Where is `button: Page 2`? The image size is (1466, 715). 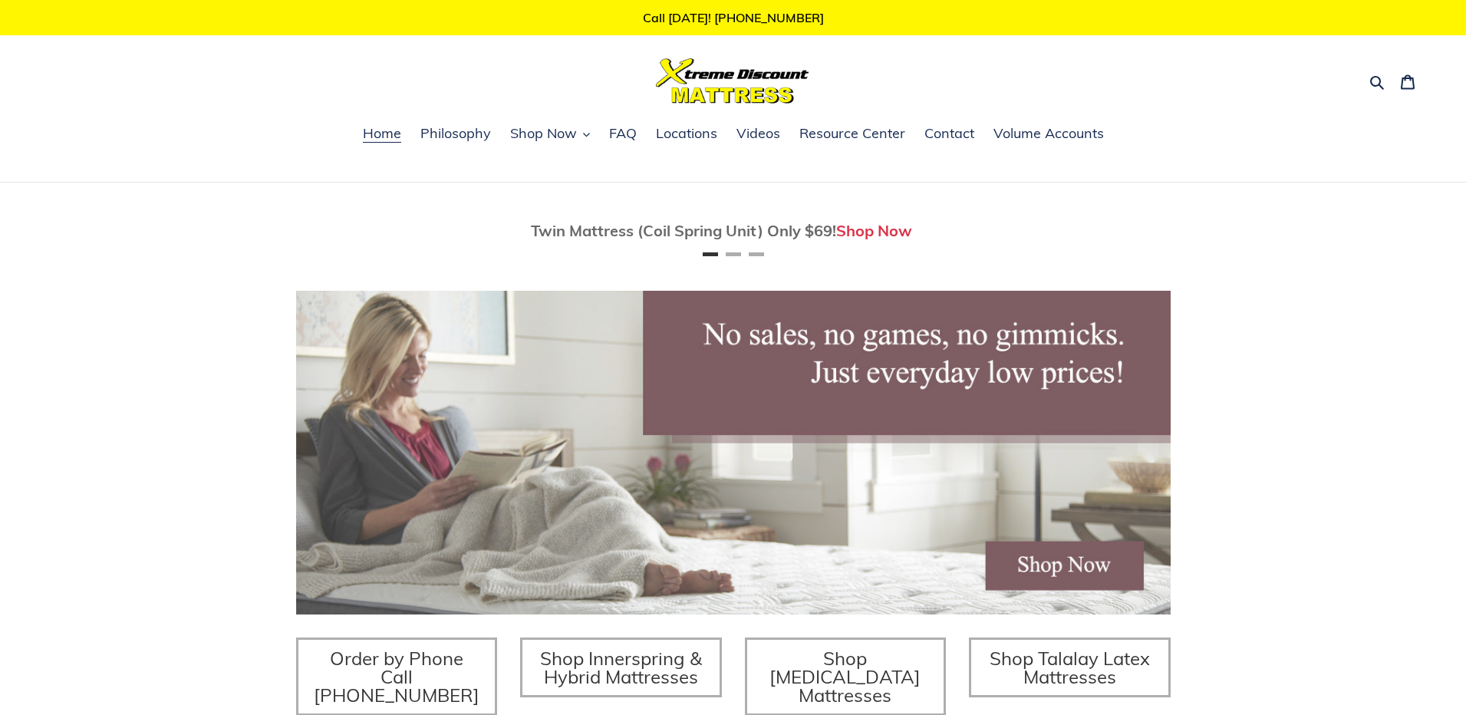 button: Page 2 is located at coordinates (733, 254).